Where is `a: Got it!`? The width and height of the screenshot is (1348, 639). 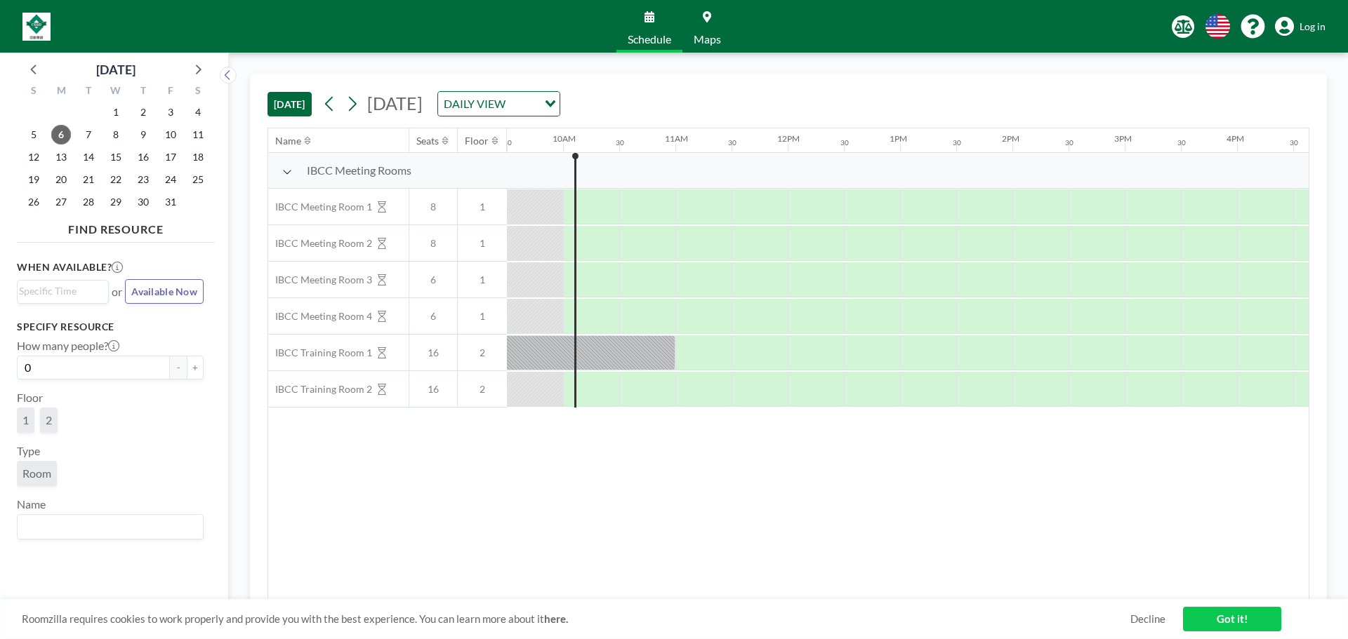 a: Got it! is located at coordinates (1232, 619).